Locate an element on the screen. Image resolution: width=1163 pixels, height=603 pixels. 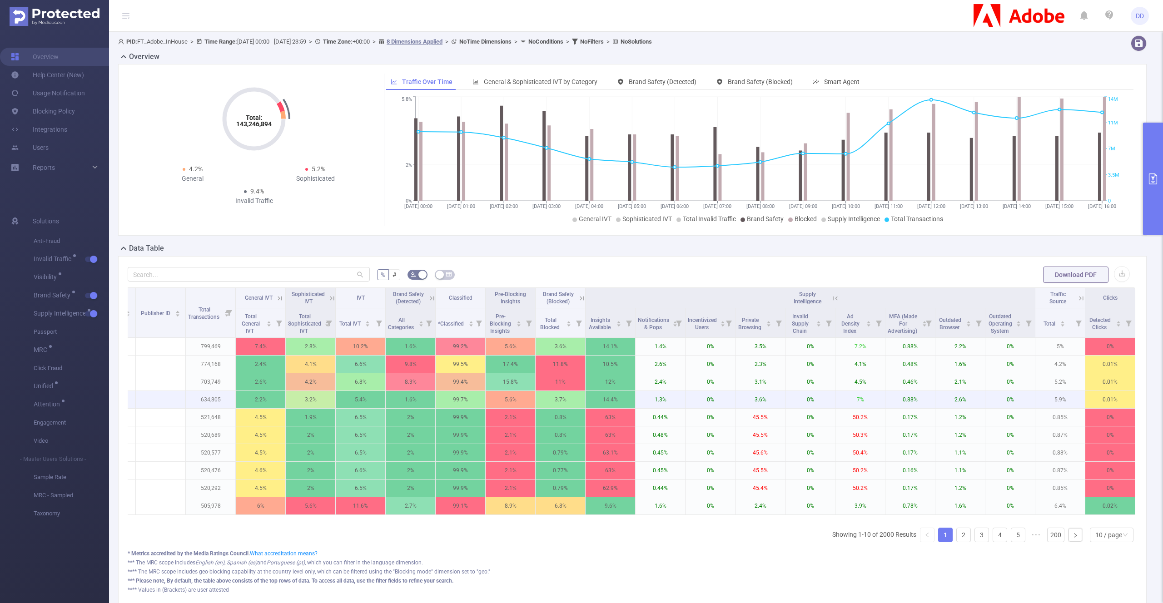
span: Classified is located at coordinates (461, 298).